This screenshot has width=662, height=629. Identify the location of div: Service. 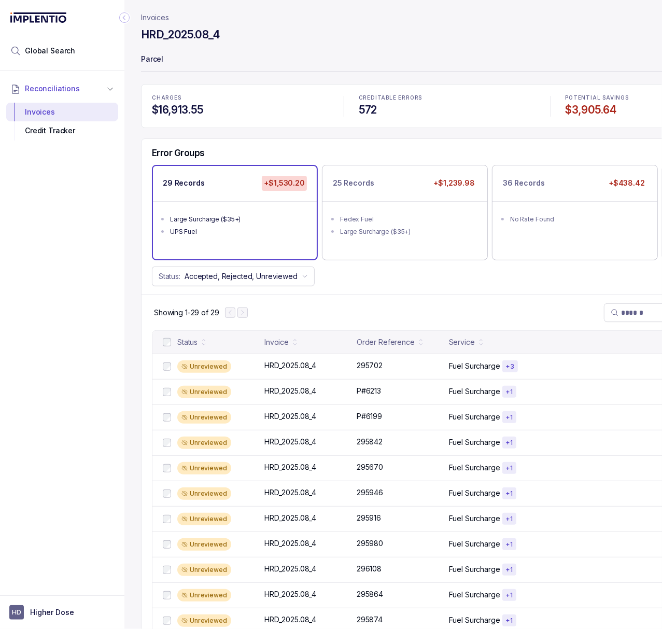
(462, 342).